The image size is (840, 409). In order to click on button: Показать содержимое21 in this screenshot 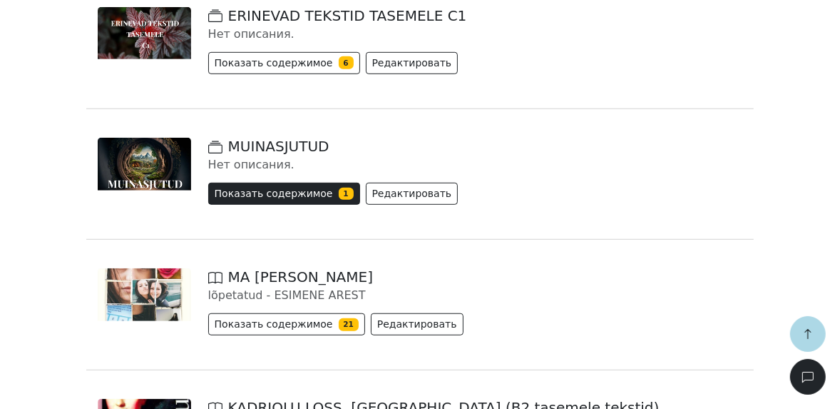, I will do `click(287, 324)`.